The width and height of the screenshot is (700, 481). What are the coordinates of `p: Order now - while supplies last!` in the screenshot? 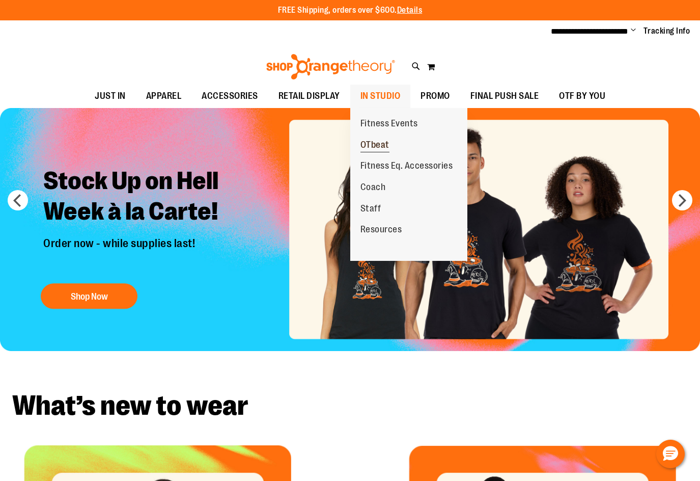 It's located at (158, 255).